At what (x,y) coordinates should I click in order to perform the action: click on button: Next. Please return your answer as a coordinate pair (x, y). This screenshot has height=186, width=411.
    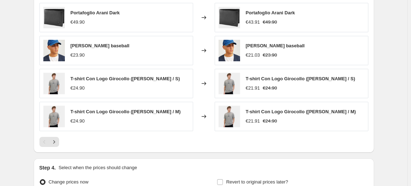
    Looking at the image, I should click on (54, 142).